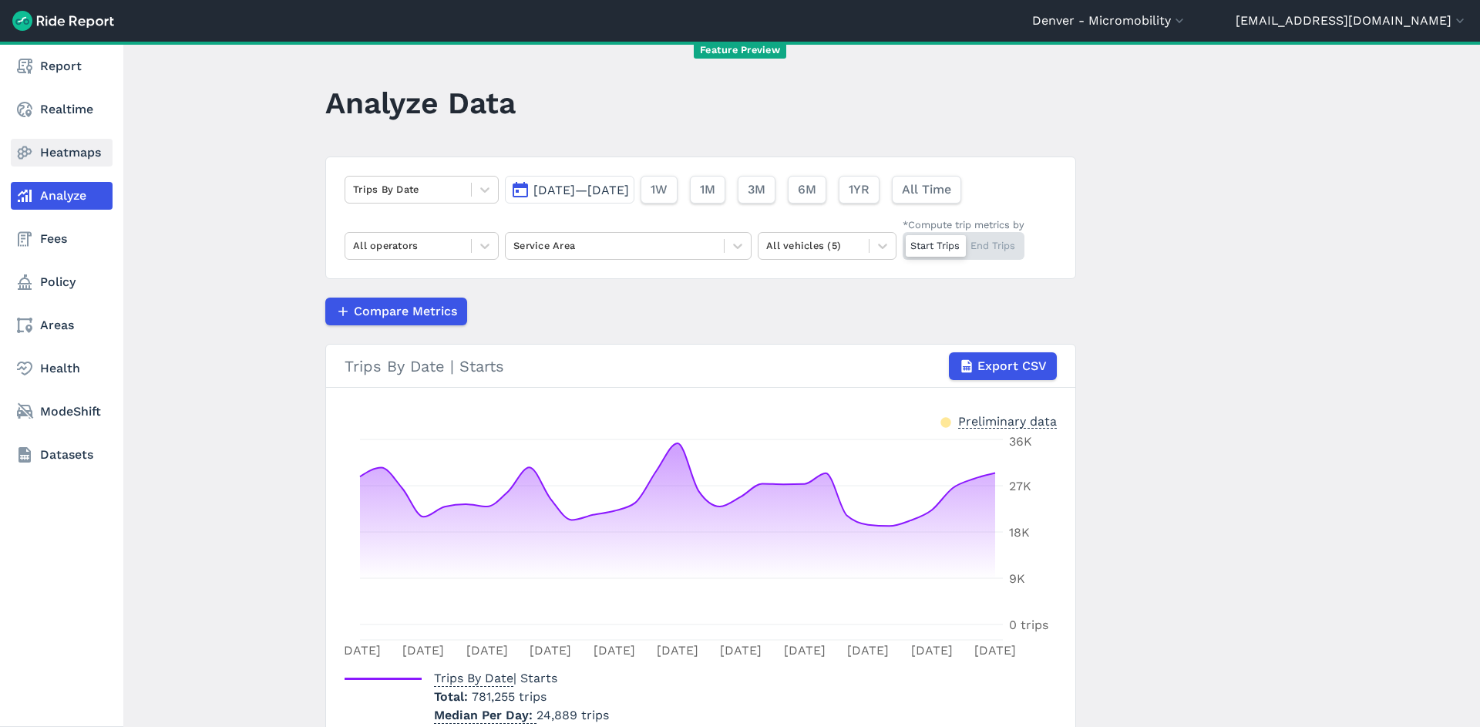 The height and width of the screenshot is (727, 1480). I want to click on h1: Analyze Data, so click(420, 103).